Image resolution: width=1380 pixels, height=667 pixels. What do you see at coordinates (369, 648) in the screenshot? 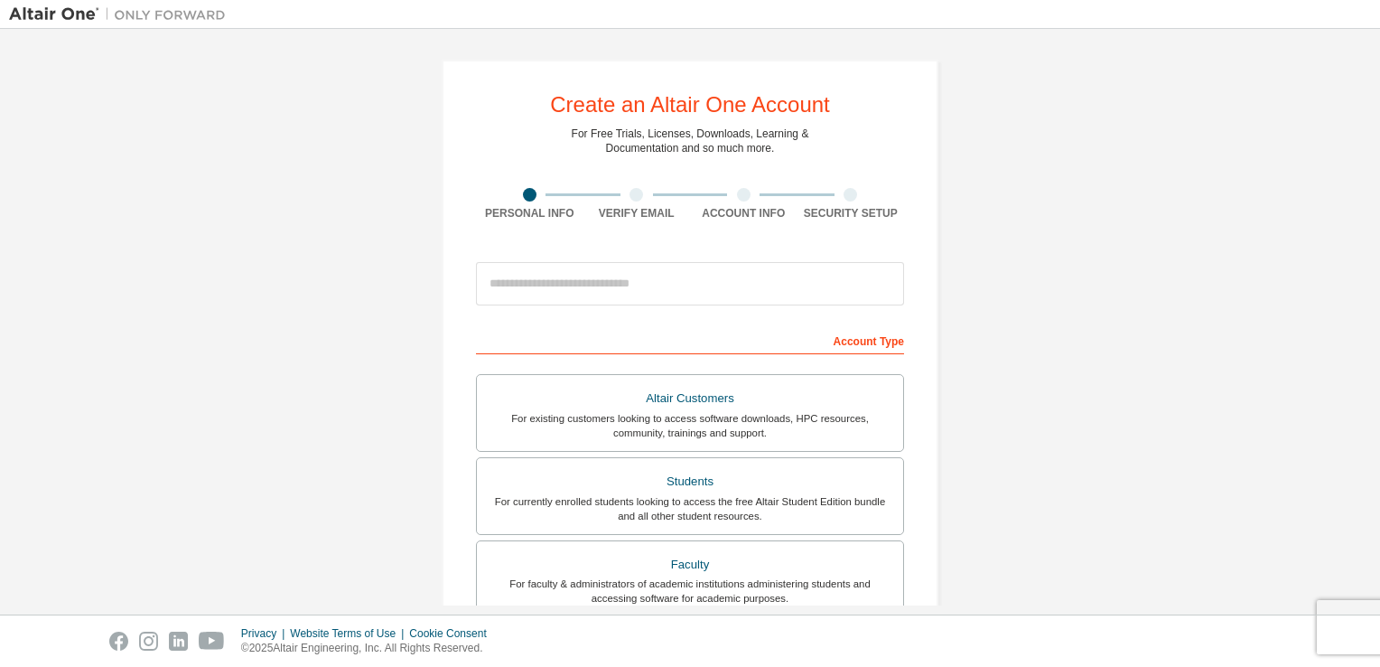
I see `p: © 2025 Altair Engineering, Inc. All Rights Reserved.` at bounding box center [369, 648].